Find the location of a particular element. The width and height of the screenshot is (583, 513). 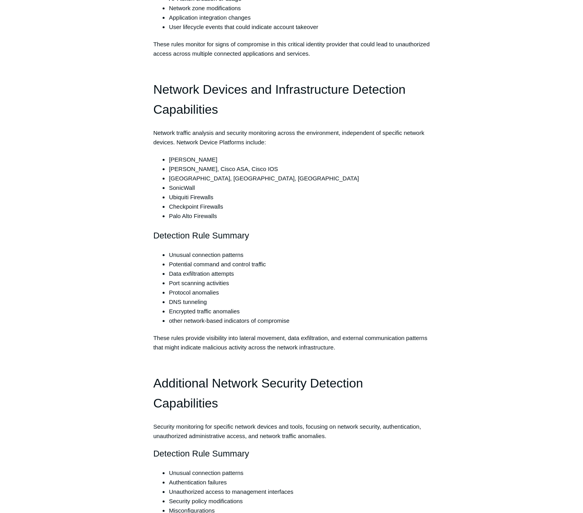

li: Checkpoint Firewalls is located at coordinates (300, 207).